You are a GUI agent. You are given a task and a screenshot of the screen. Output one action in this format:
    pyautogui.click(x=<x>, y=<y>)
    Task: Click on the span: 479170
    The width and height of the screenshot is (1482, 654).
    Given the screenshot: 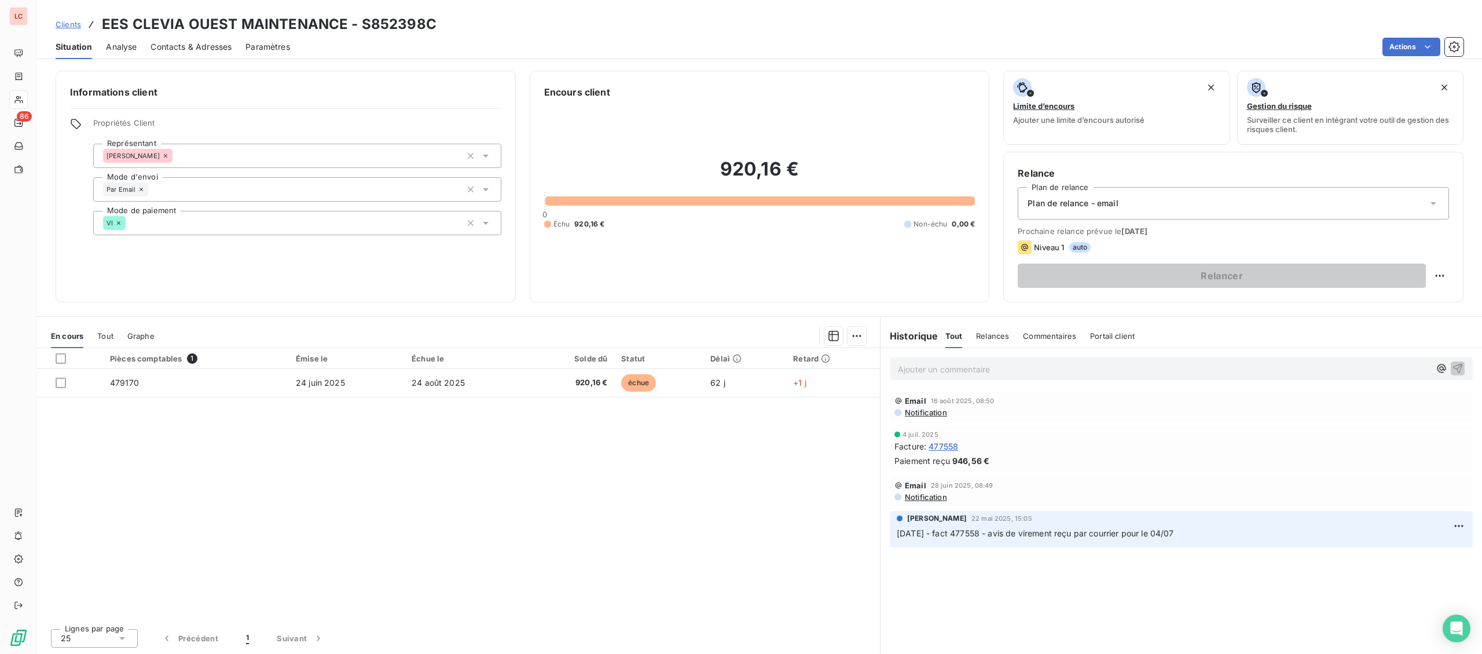 What is the action you would take?
    pyautogui.click(x=124, y=382)
    